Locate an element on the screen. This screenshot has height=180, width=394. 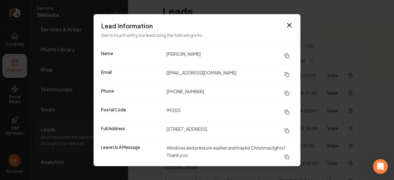
dt: Name is located at coordinates (131, 56).